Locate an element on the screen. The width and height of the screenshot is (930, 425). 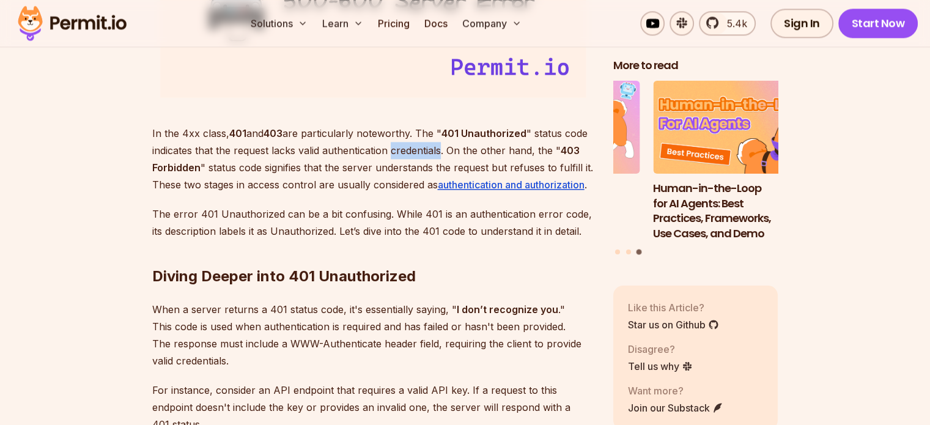
img: Why JWTs Can’t Handle AI Agent Access is located at coordinates (557, 128).